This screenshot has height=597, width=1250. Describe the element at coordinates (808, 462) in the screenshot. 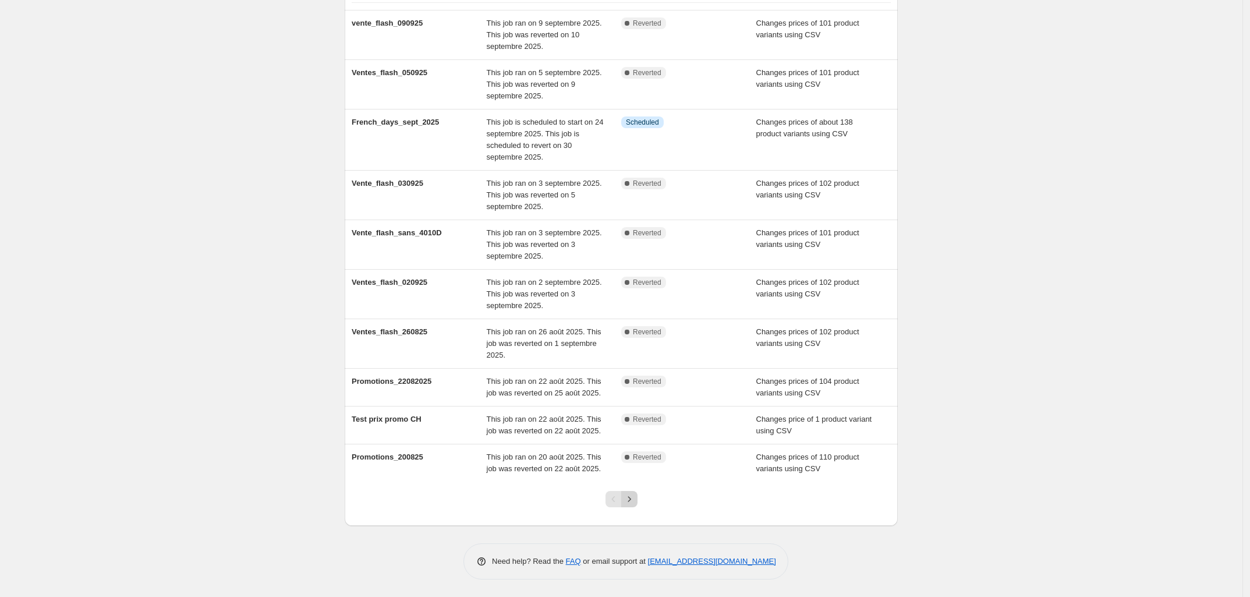

I see `span: Changes prices of 110 product variants using CSV` at that location.